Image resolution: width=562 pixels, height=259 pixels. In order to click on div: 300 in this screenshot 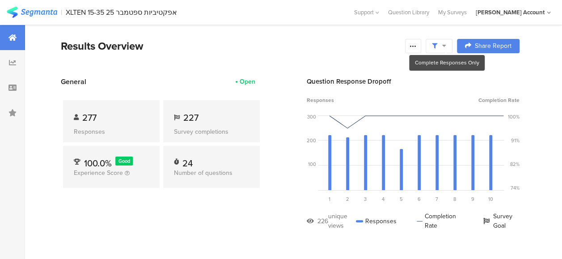, I will do `click(312, 117)`.